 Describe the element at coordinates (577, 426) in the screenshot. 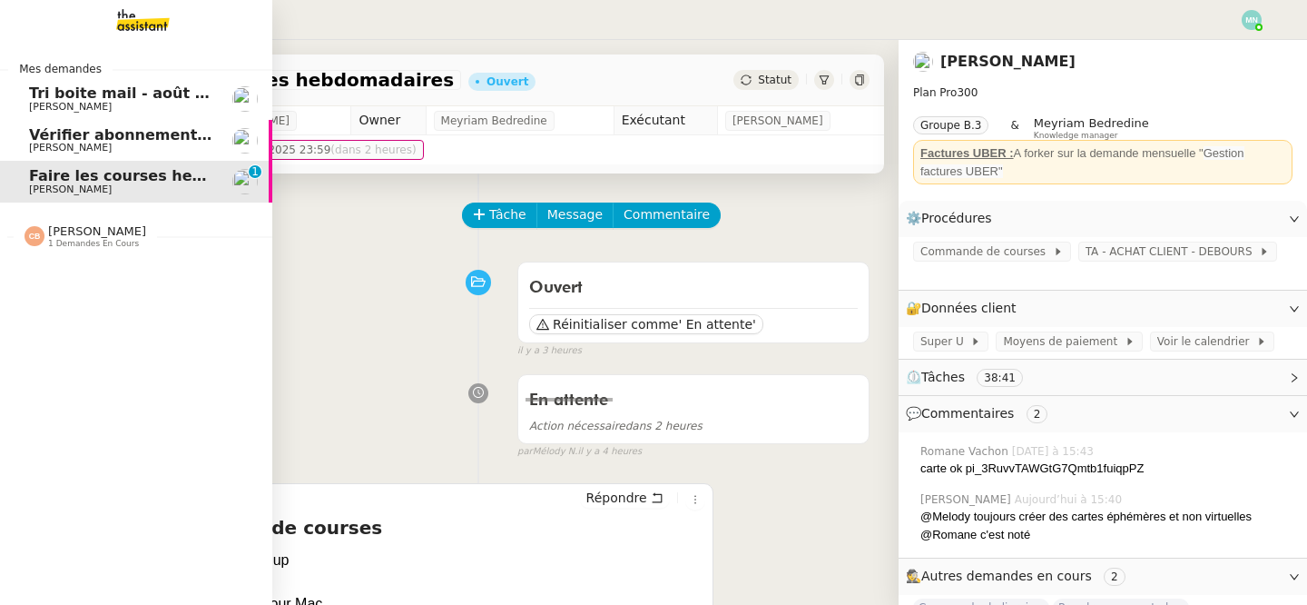

I see `span: Action nécessaire` at that location.